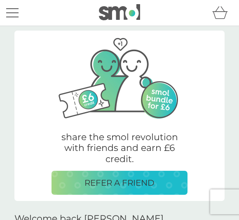 The width and height of the screenshot is (239, 220). I want to click on button: menu, so click(12, 13).